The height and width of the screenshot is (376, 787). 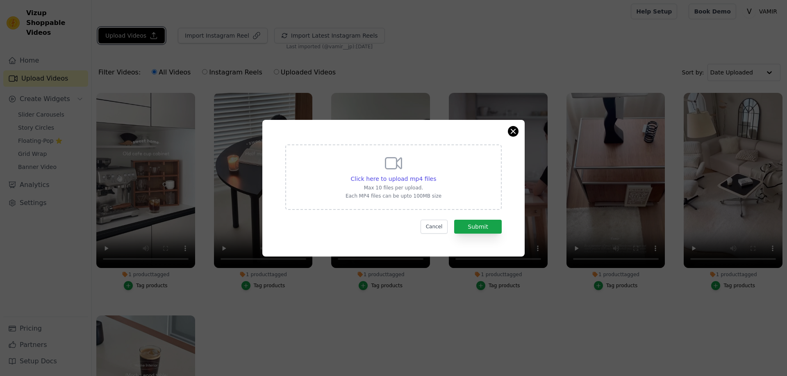 I want to click on button: Cancel, so click(x=434, y=227).